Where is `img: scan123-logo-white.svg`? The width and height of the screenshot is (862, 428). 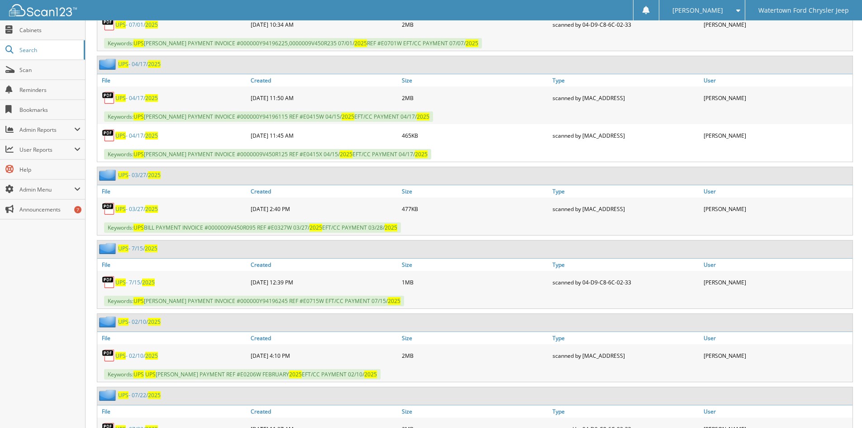 img: scan123-logo-white.svg is located at coordinates (43, 10).